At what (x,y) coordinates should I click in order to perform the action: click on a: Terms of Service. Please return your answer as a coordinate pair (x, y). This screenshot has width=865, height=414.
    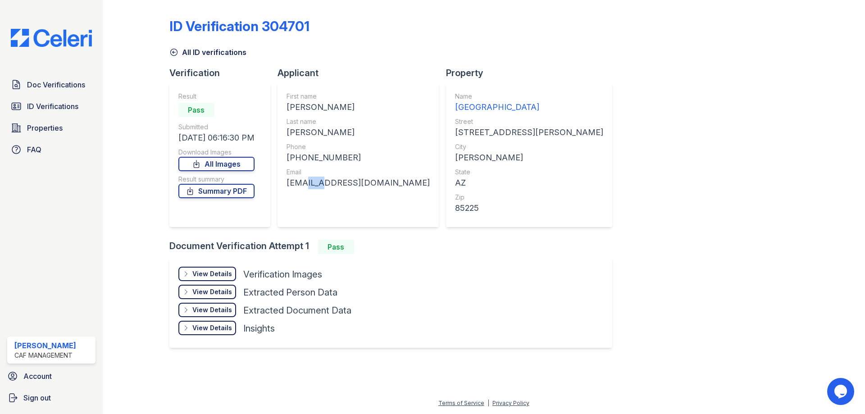
    Looking at the image, I should click on (461, 403).